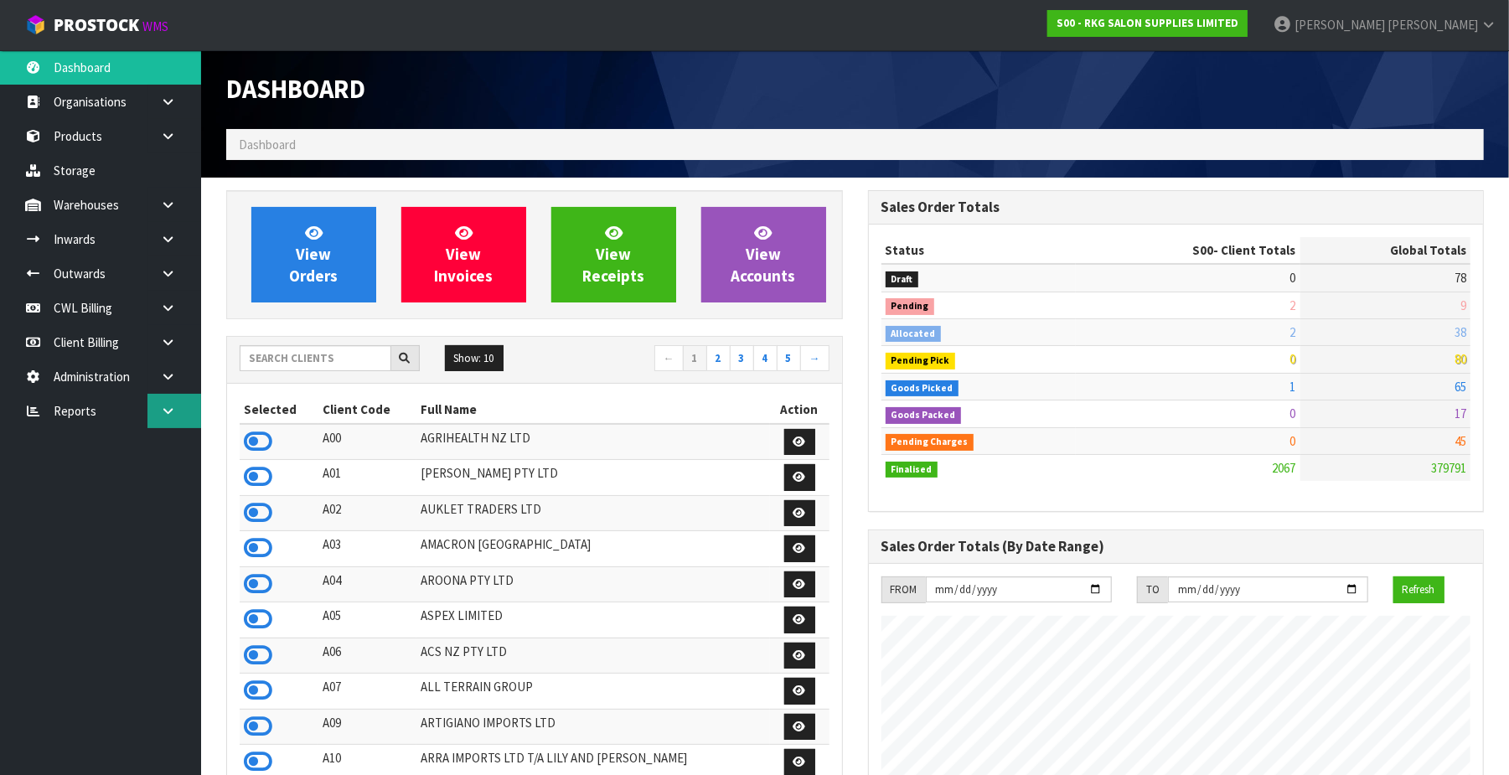  What do you see at coordinates (593, 513) in the screenshot?
I see `td: AUKLET TRADERS LTD` at bounding box center [593, 513].